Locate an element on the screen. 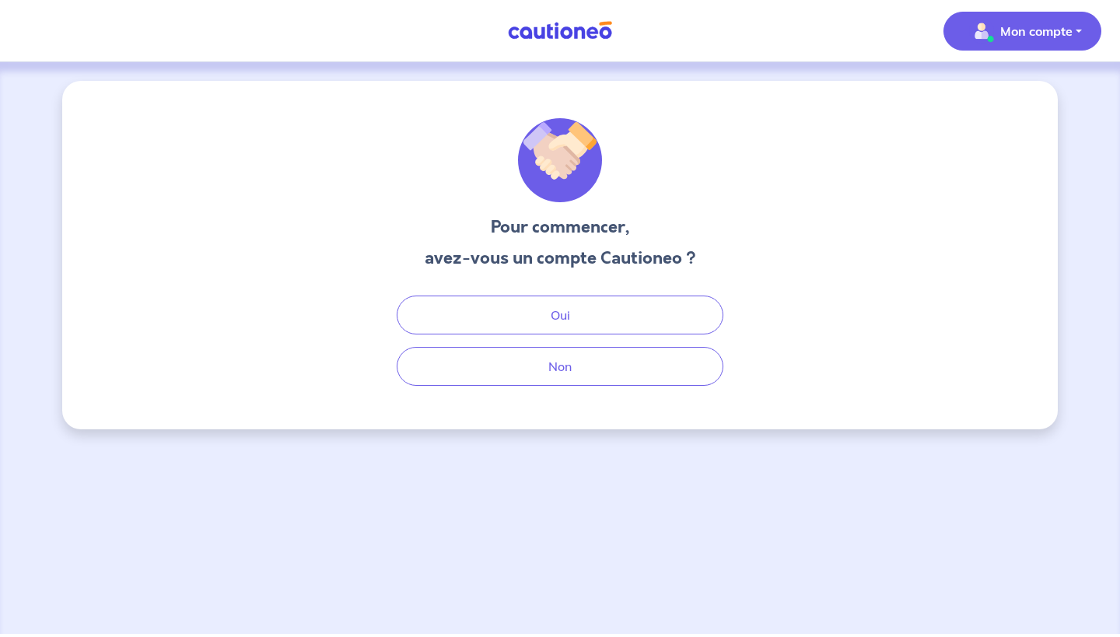 This screenshot has width=1120, height=637. button: Oui is located at coordinates (560, 315).